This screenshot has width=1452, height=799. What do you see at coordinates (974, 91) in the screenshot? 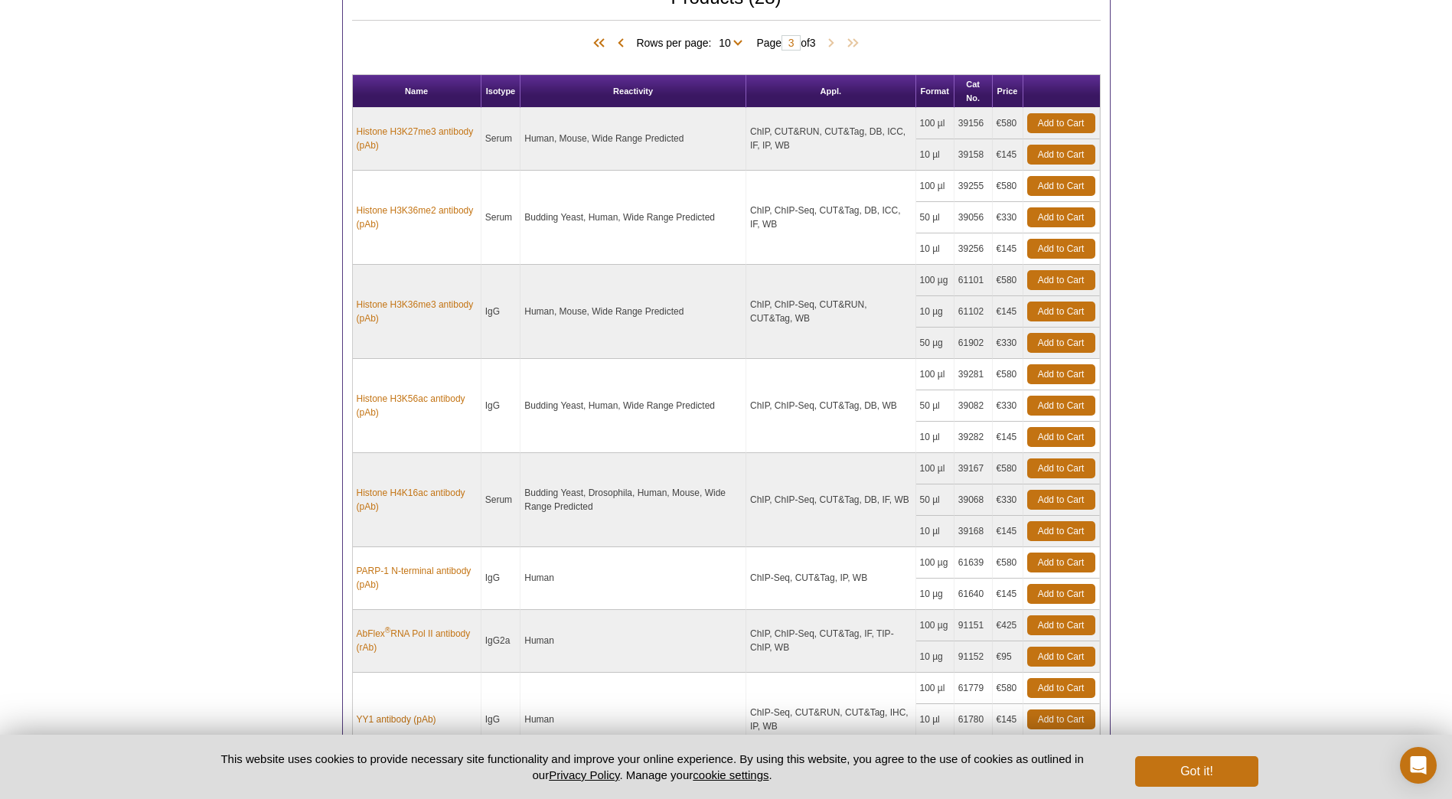
I see `th: Cat No.` at bounding box center [974, 91].